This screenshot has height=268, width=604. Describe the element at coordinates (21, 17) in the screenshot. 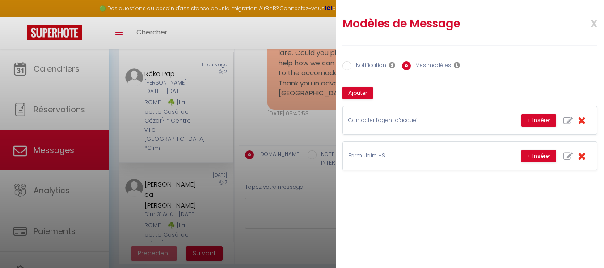

I see `button: Ouvrir le widget de chat LiveChat` at that location.